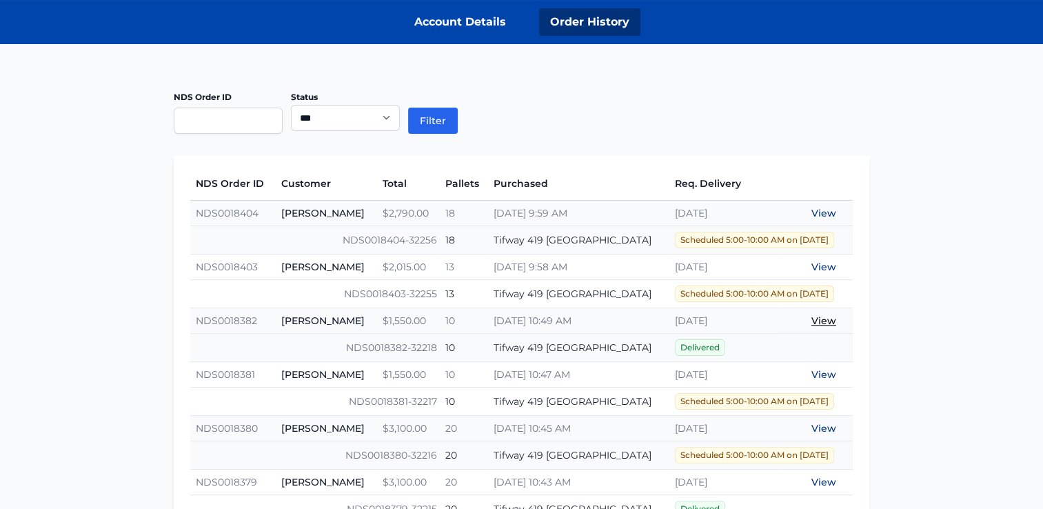 Image resolution: width=1043 pixels, height=509 pixels. I want to click on th: Pallets, so click(464, 183).